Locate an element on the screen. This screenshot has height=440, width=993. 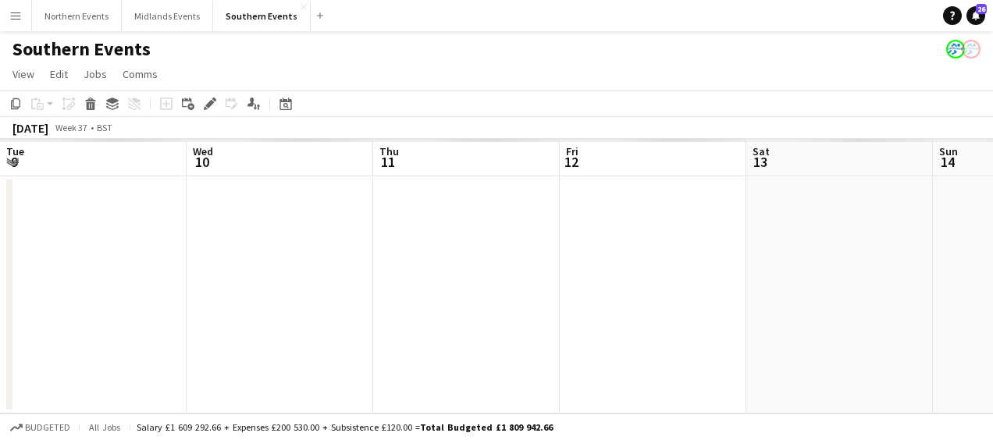
a: Comms is located at coordinates (140, 74).